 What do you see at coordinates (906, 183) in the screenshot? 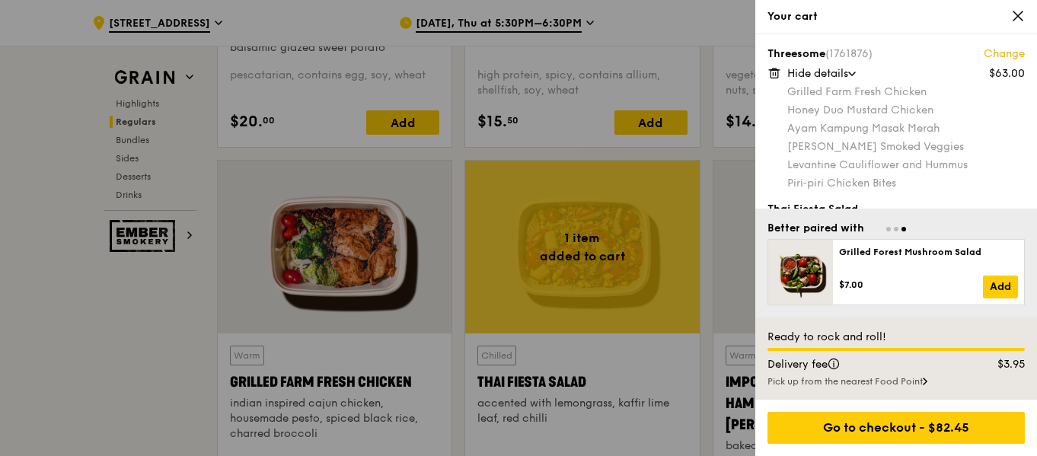
I see `div: Piri‑piri Chicken Bites` at bounding box center [906, 183].